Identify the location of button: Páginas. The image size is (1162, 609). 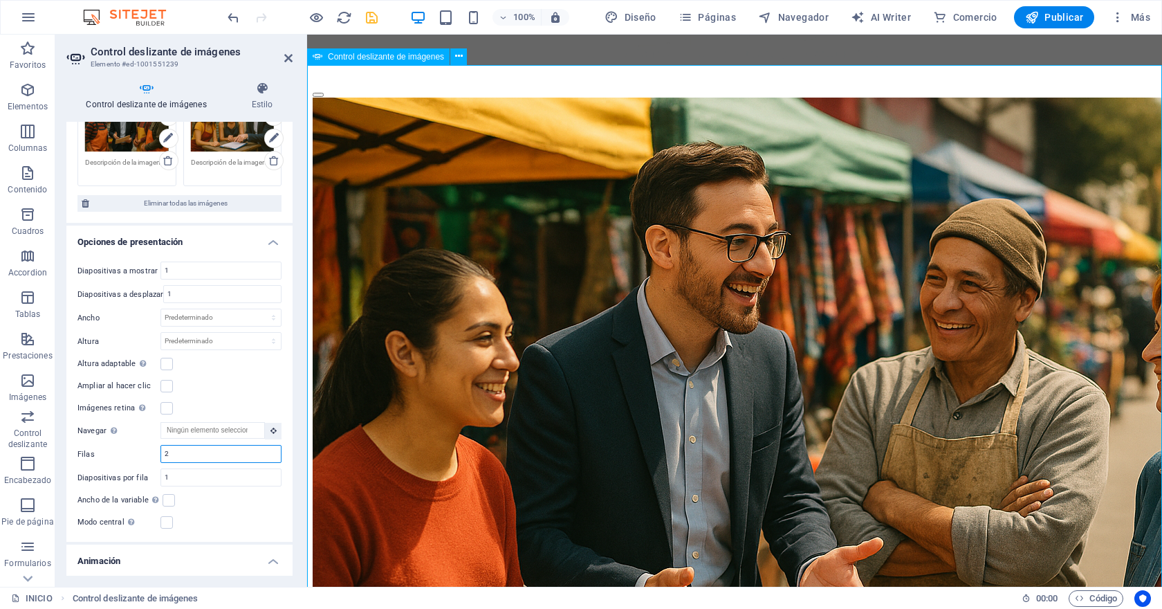
(707, 17).